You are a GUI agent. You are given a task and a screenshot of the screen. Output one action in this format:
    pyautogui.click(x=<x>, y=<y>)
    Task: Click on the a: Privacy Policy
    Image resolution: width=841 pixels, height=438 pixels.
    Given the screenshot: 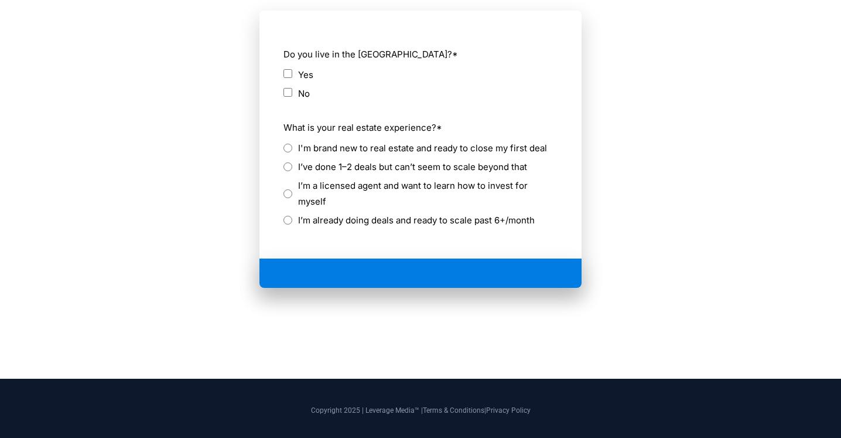 What is the action you would take?
    pyautogui.click(x=509, y=410)
    